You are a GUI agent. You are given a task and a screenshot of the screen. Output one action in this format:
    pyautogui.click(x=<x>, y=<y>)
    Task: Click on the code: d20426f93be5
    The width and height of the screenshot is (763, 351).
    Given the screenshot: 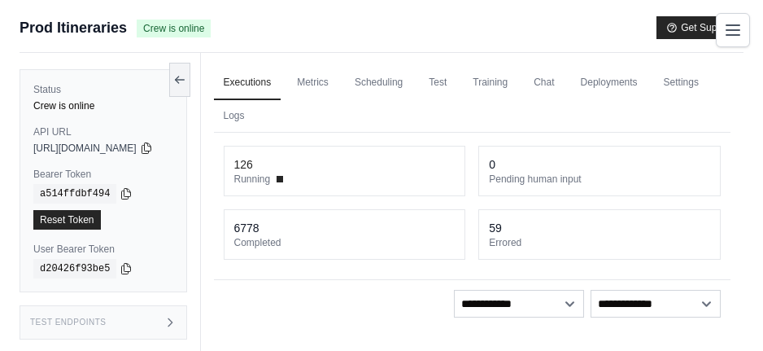 What is the action you would take?
    pyautogui.click(x=75, y=269)
    